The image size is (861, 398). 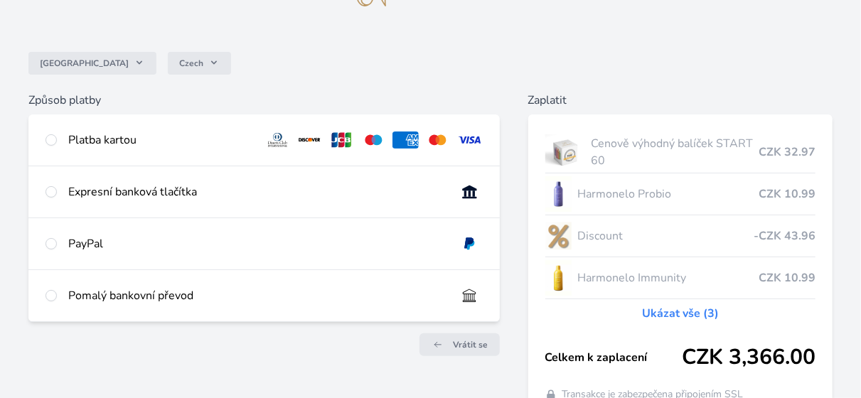 I want to click on span: Discount, so click(x=665, y=236).